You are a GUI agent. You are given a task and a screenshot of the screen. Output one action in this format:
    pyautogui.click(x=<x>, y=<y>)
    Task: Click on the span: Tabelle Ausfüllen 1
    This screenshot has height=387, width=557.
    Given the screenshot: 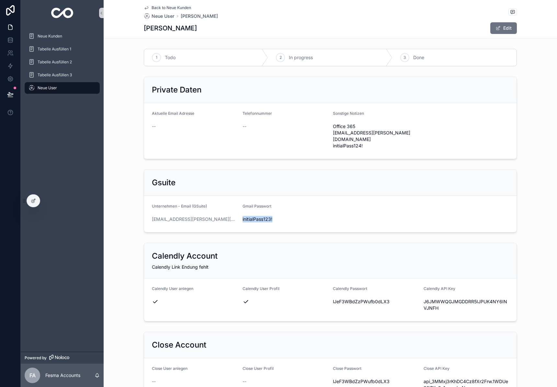 What is the action you would take?
    pyautogui.click(x=54, y=49)
    